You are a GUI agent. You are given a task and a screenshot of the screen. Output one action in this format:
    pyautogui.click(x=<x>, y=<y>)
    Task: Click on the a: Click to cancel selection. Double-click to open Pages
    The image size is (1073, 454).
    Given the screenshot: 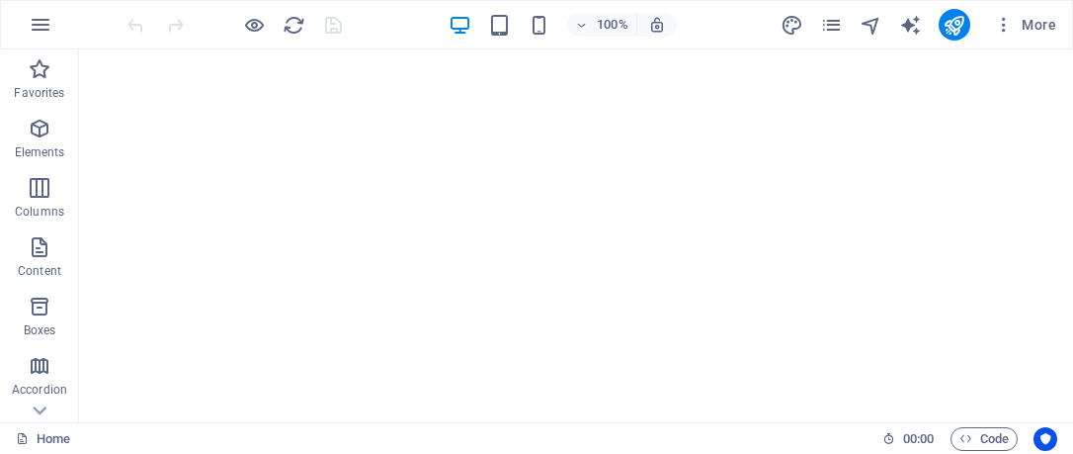 What is the action you would take?
    pyautogui.click(x=42, y=439)
    